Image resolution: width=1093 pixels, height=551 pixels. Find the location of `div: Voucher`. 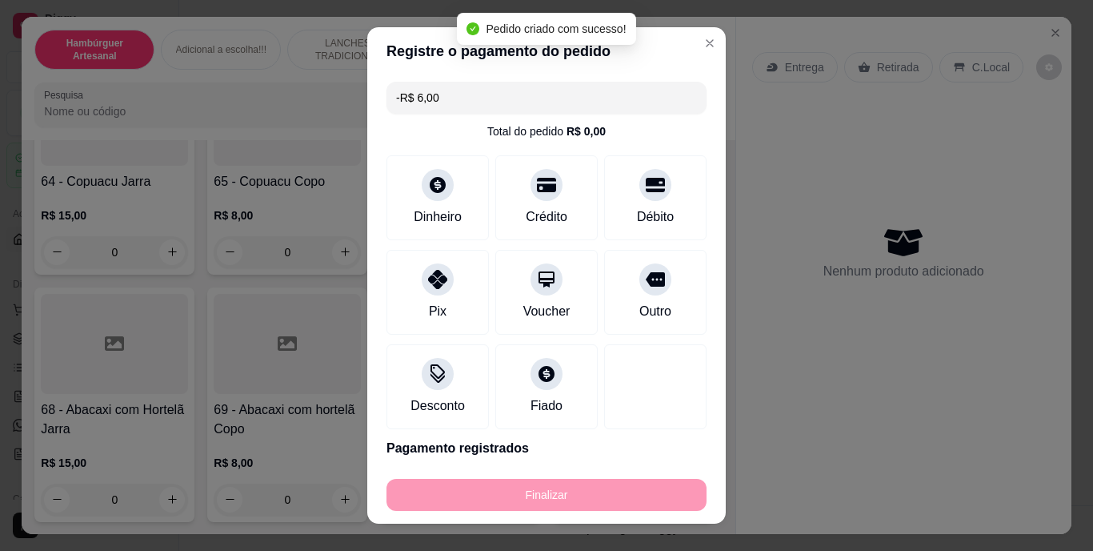

div: Voucher is located at coordinates (547, 311).